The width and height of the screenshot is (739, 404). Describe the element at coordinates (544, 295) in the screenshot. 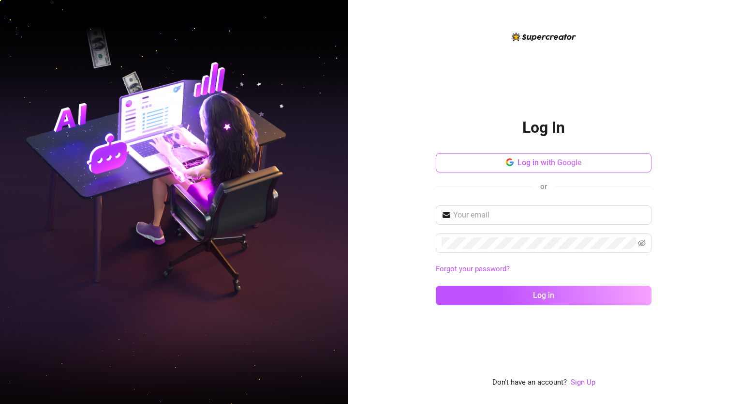

I see `span: Log in` at that location.